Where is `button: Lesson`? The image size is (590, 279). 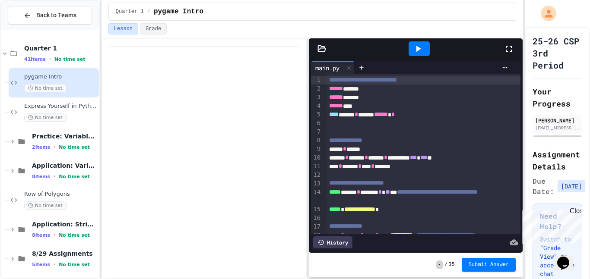
button: Lesson is located at coordinates (123, 29).